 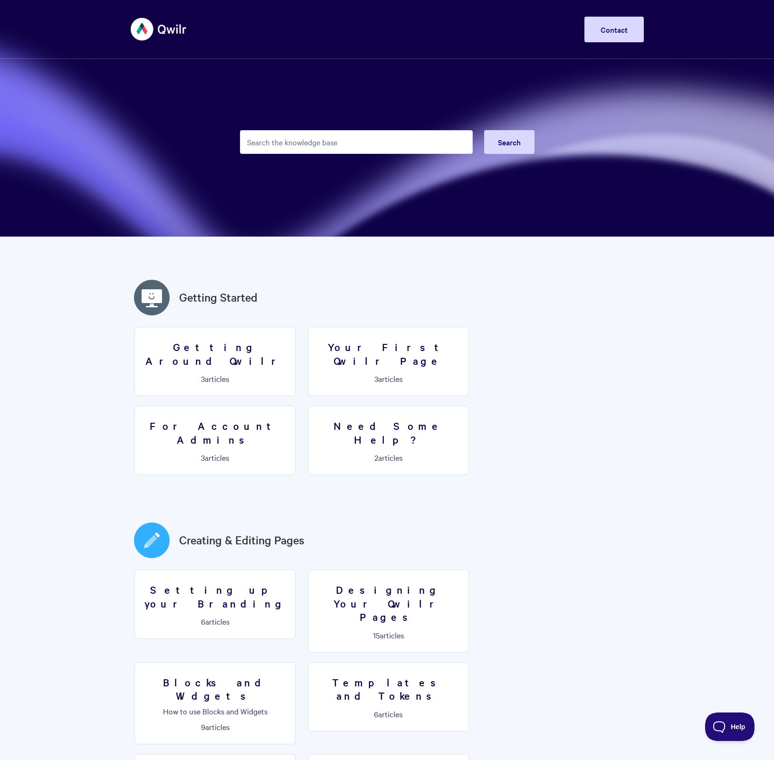 What do you see at coordinates (376, 457) in the screenshot?
I see `span: 2` at bounding box center [376, 457].